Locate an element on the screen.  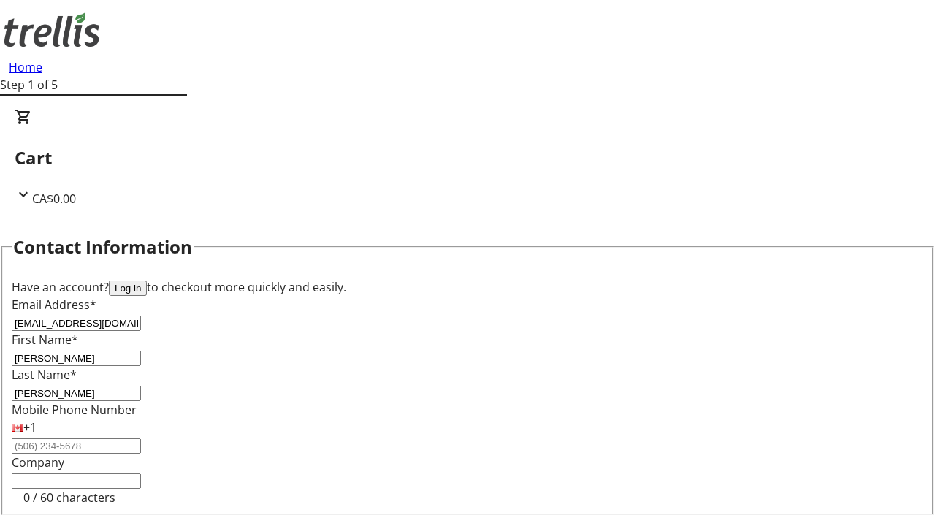
h2: Cart is located at coordinates (468, 158).